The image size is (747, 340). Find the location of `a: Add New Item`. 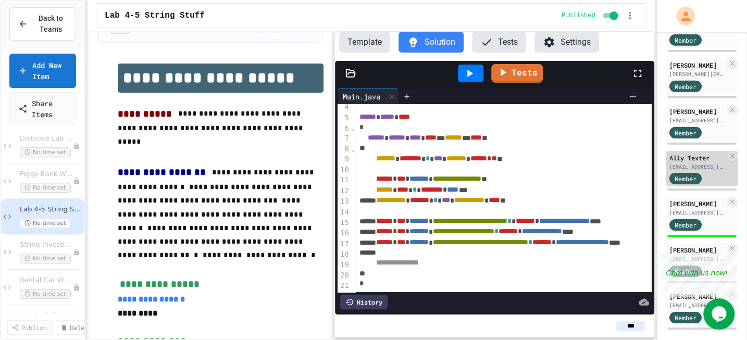

a: Add New Item is located at coordinates (43, 71).